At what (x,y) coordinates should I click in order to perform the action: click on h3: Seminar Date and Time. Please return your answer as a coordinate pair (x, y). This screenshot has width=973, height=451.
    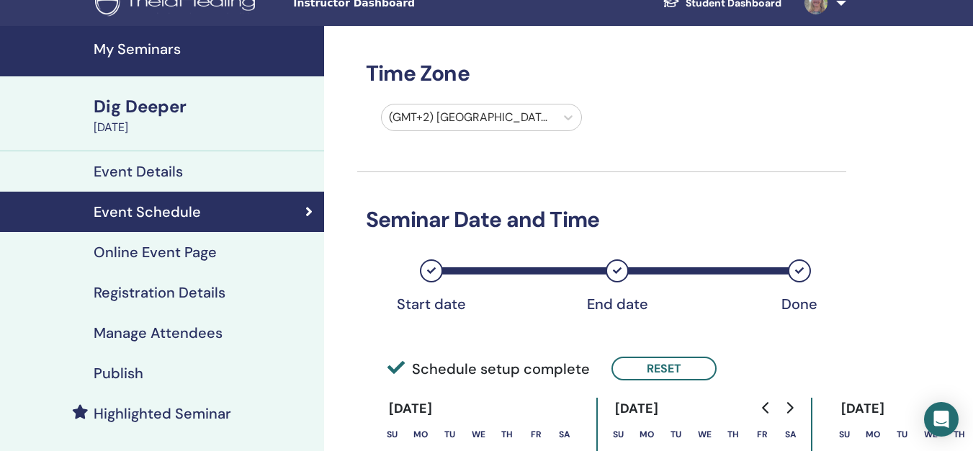
    Looking at the image, I should click on (601, 220).